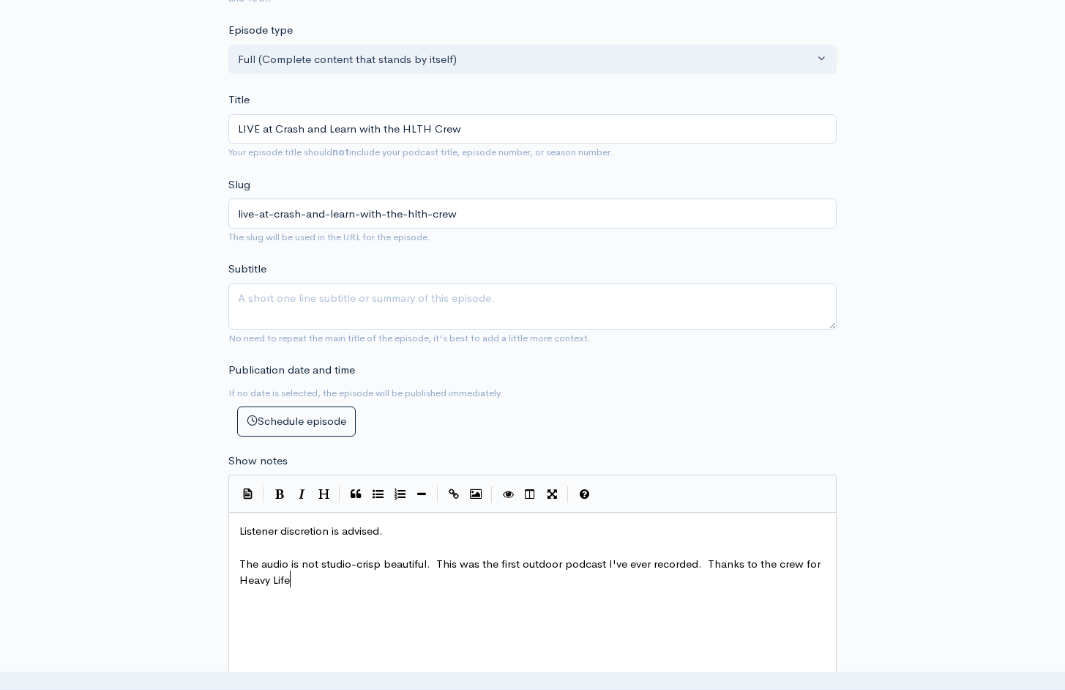 The width and height of the screenshot is (1065, 690). I want to click on label: Slug, so click(239, 184).